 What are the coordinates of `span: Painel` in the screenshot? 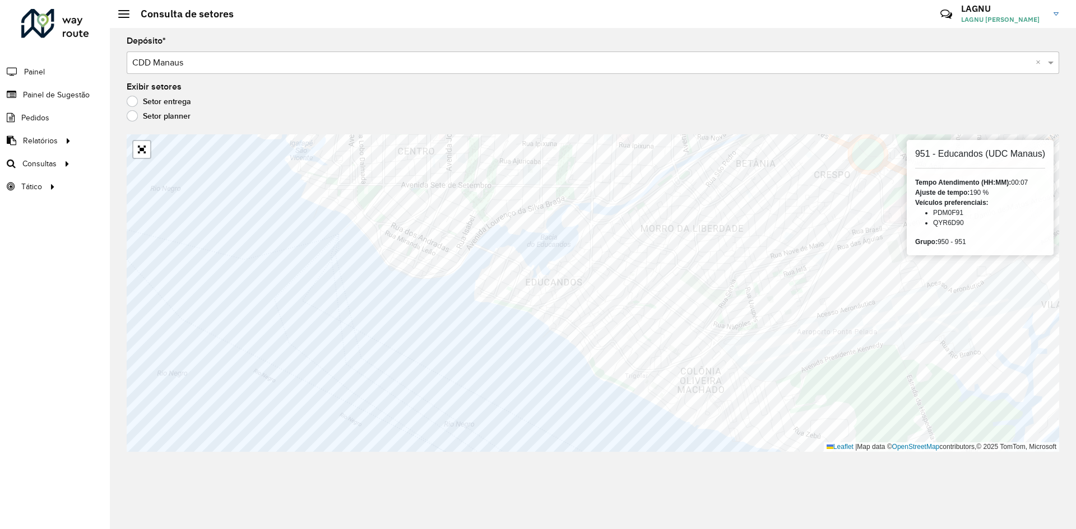 It's located at (34, 72).